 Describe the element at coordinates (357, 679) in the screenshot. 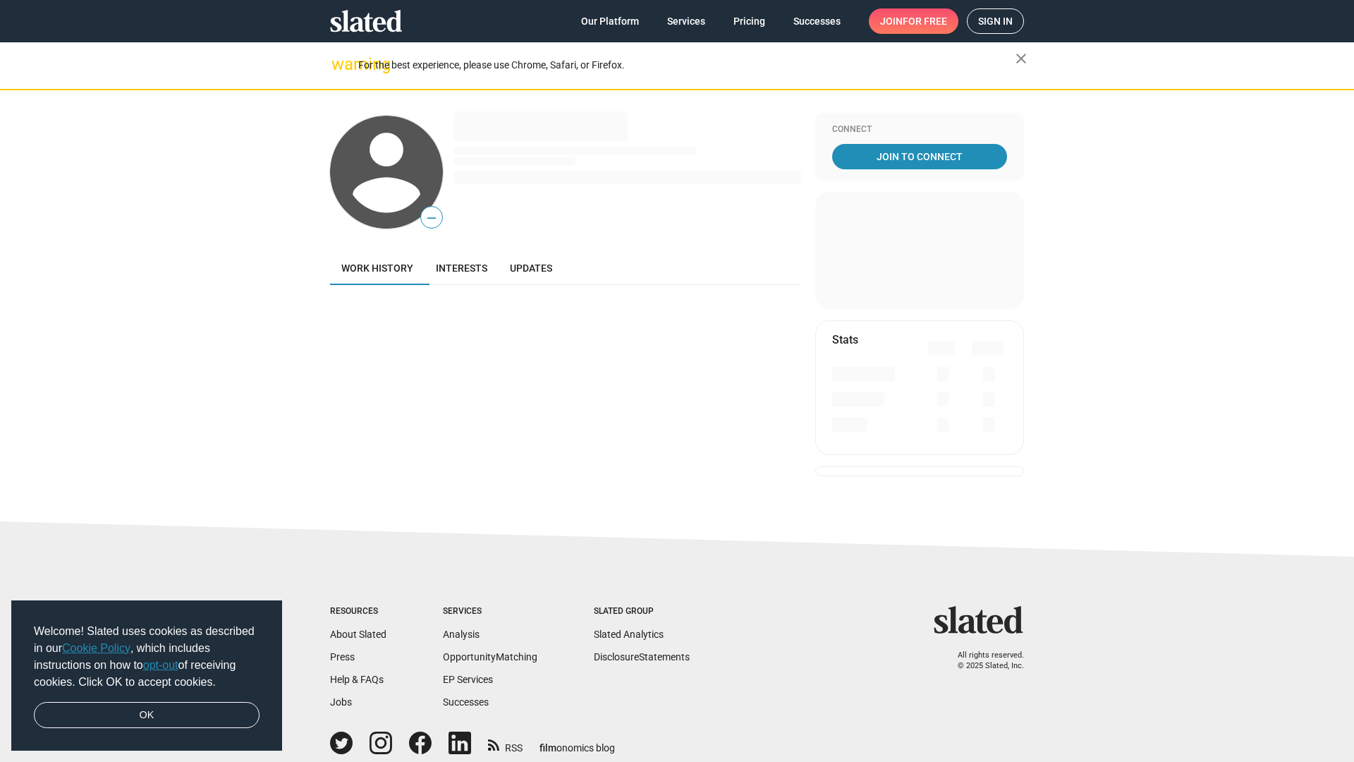

I see `a: Help & FAQs` at that location.